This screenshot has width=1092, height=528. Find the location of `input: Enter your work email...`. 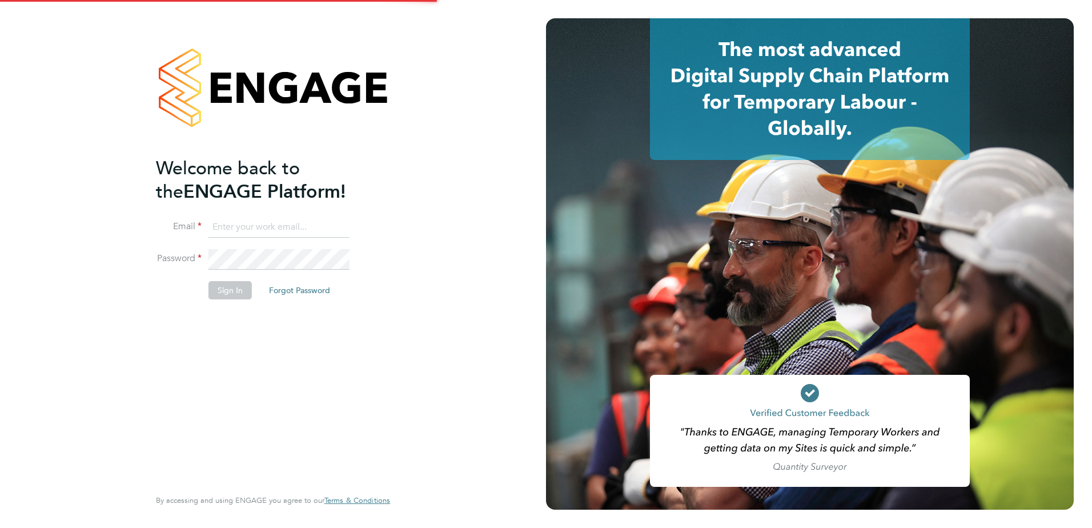

input: Enter your work email... is located at coordinates (279, 227).